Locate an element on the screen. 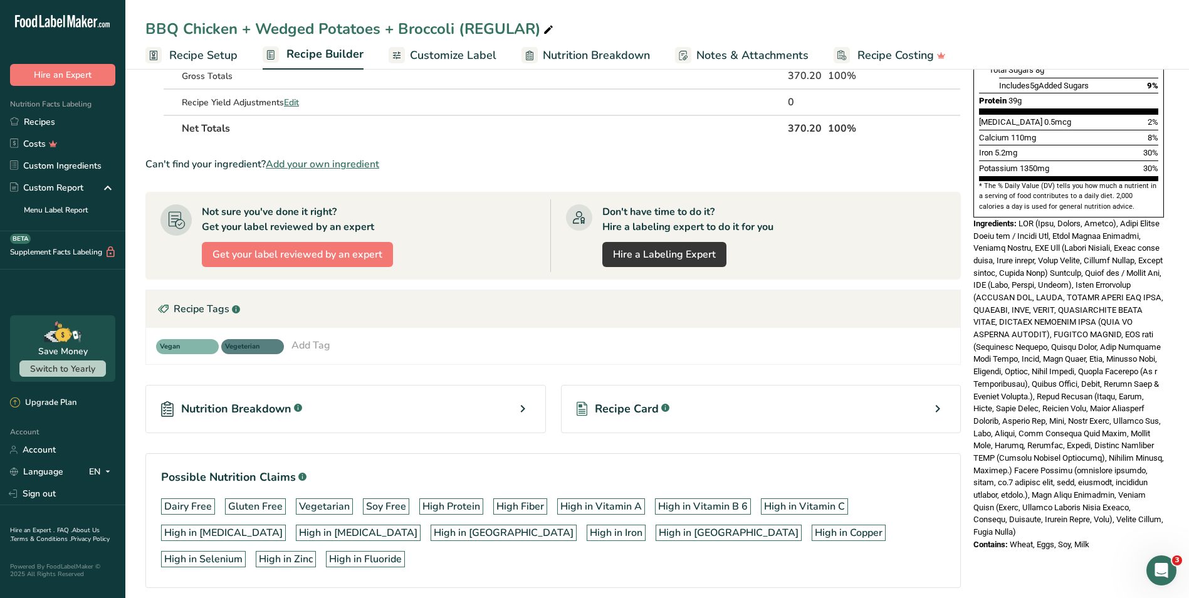  span: LOR (Ipsu, Dolors, Ametco), Adipi Elitse Doeiu tem / Incidi Utl, Etdol Magnaa Enimadmi, Veniamq N... is located at coordinates (1068, 377).